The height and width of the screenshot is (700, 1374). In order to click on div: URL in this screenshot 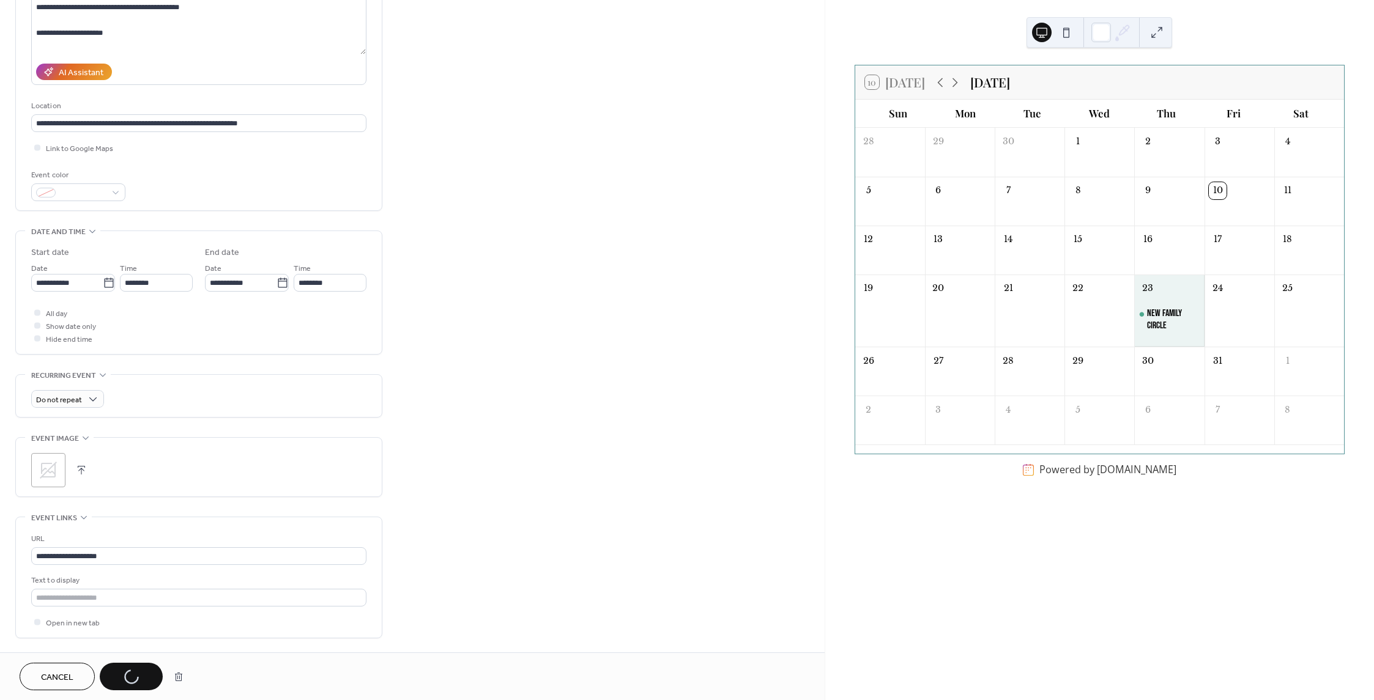, I will do `click(198, 539)`.